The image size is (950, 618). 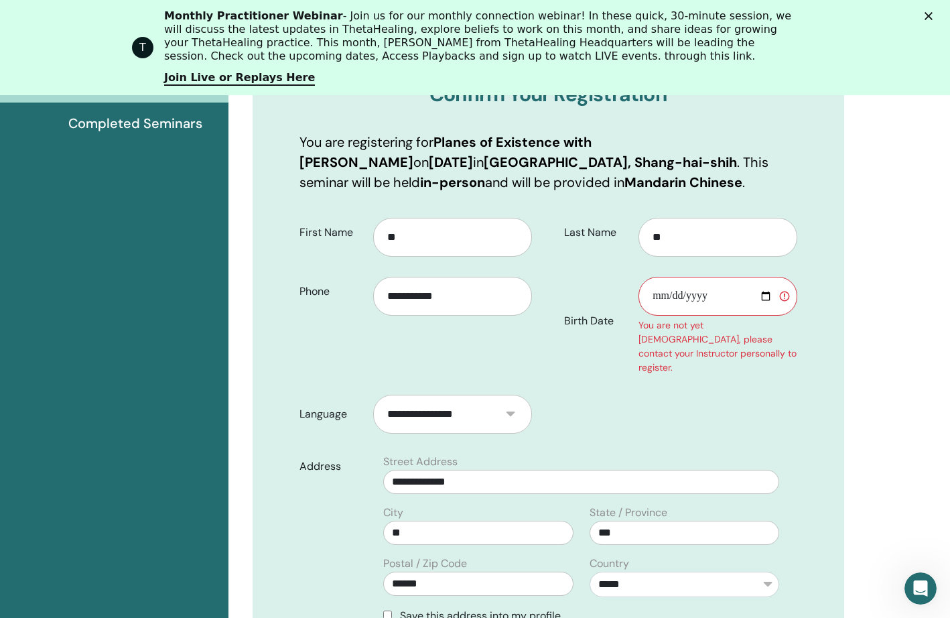 I want to click on label: Postal / Zip Code, so click(x=425, y=563).